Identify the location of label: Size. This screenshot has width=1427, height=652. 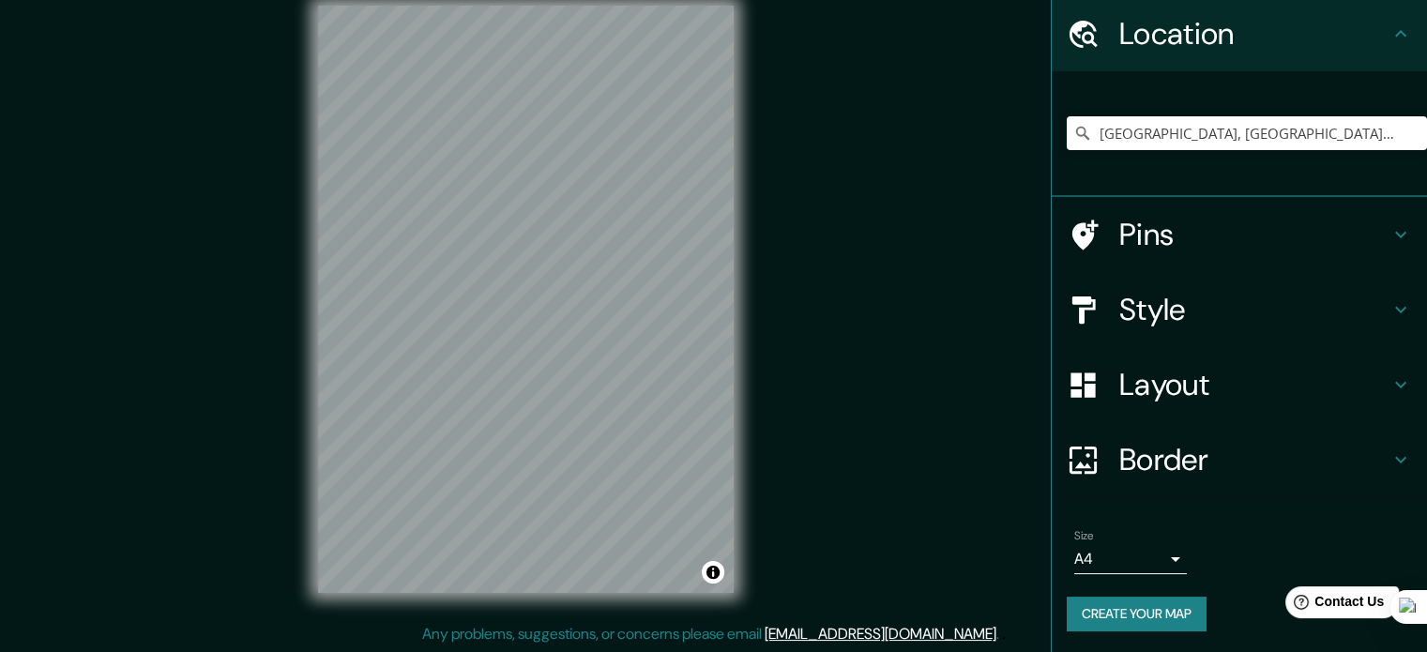
(1084, 536).